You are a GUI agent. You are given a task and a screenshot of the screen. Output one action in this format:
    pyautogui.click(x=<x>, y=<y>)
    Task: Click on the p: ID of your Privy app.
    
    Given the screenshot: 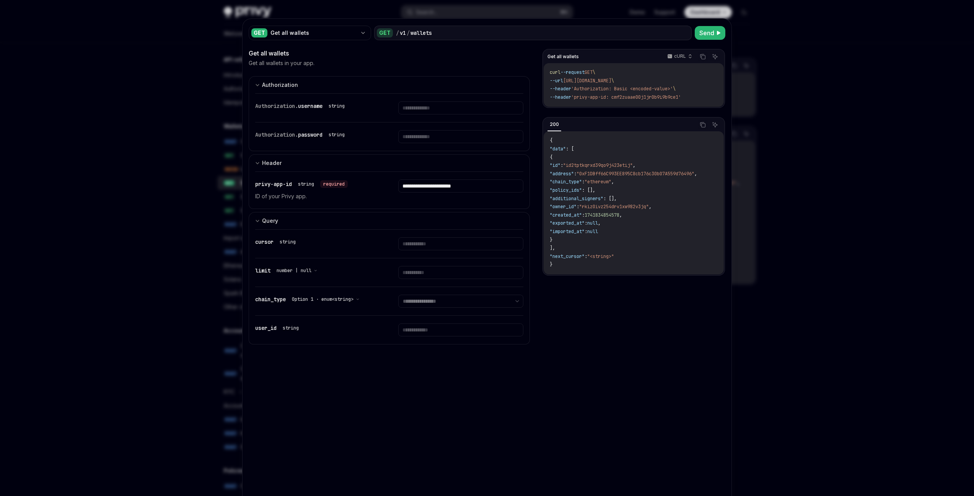 What is the action you would take?
    pyautogui.click(x=318, y=196)
    